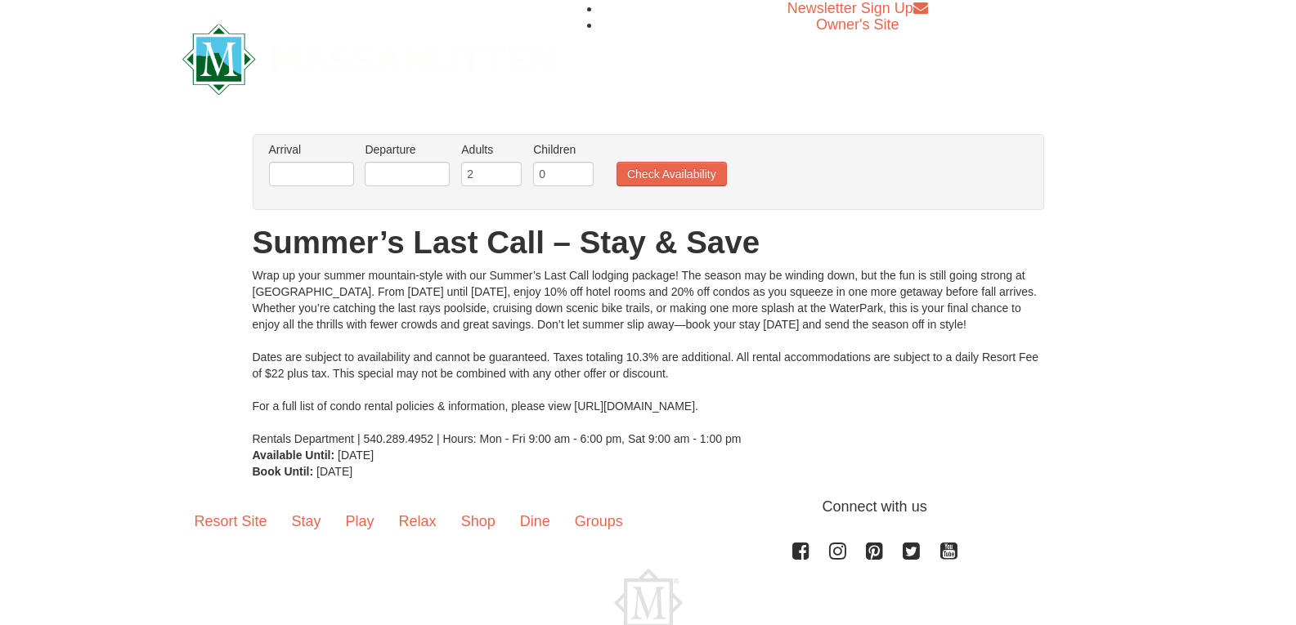 This screenshot has height=625, width=1296. I want to click on a: Stay, so click(307, 522).